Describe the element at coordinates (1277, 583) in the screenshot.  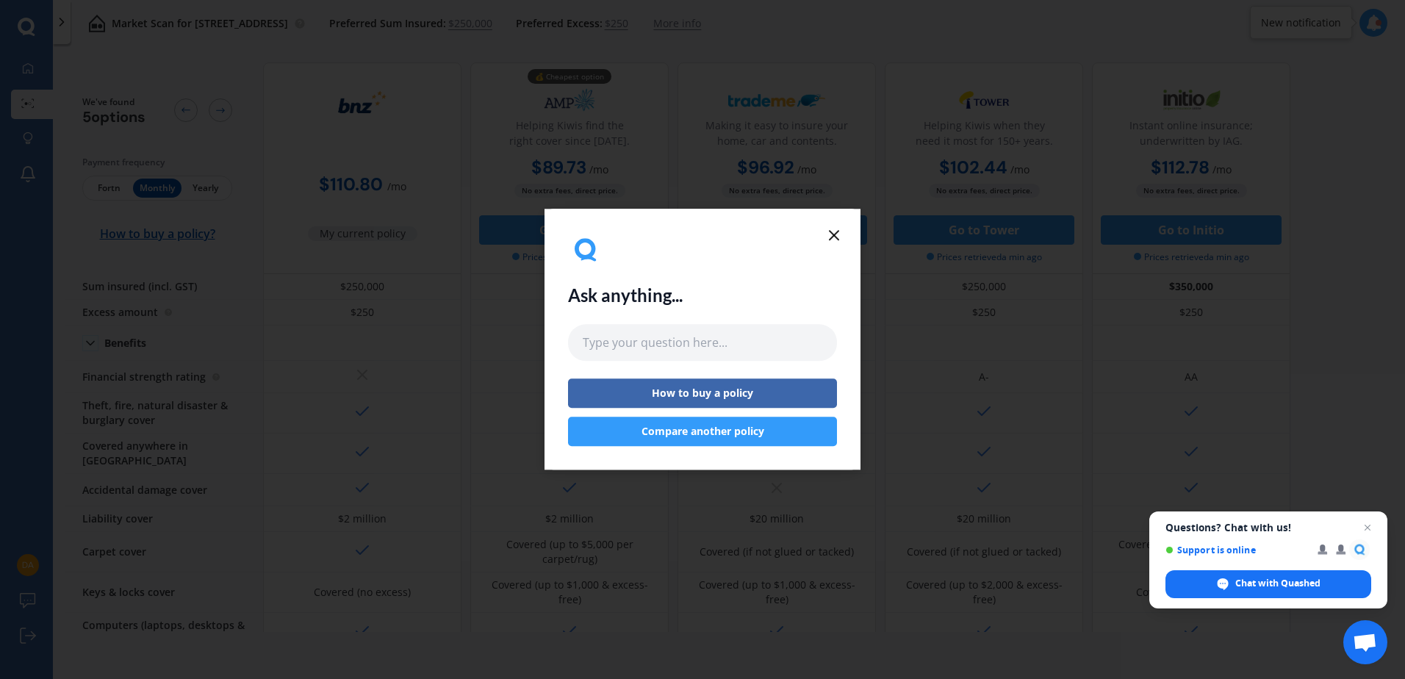
I see `span: Chat with Quashed` at that location.